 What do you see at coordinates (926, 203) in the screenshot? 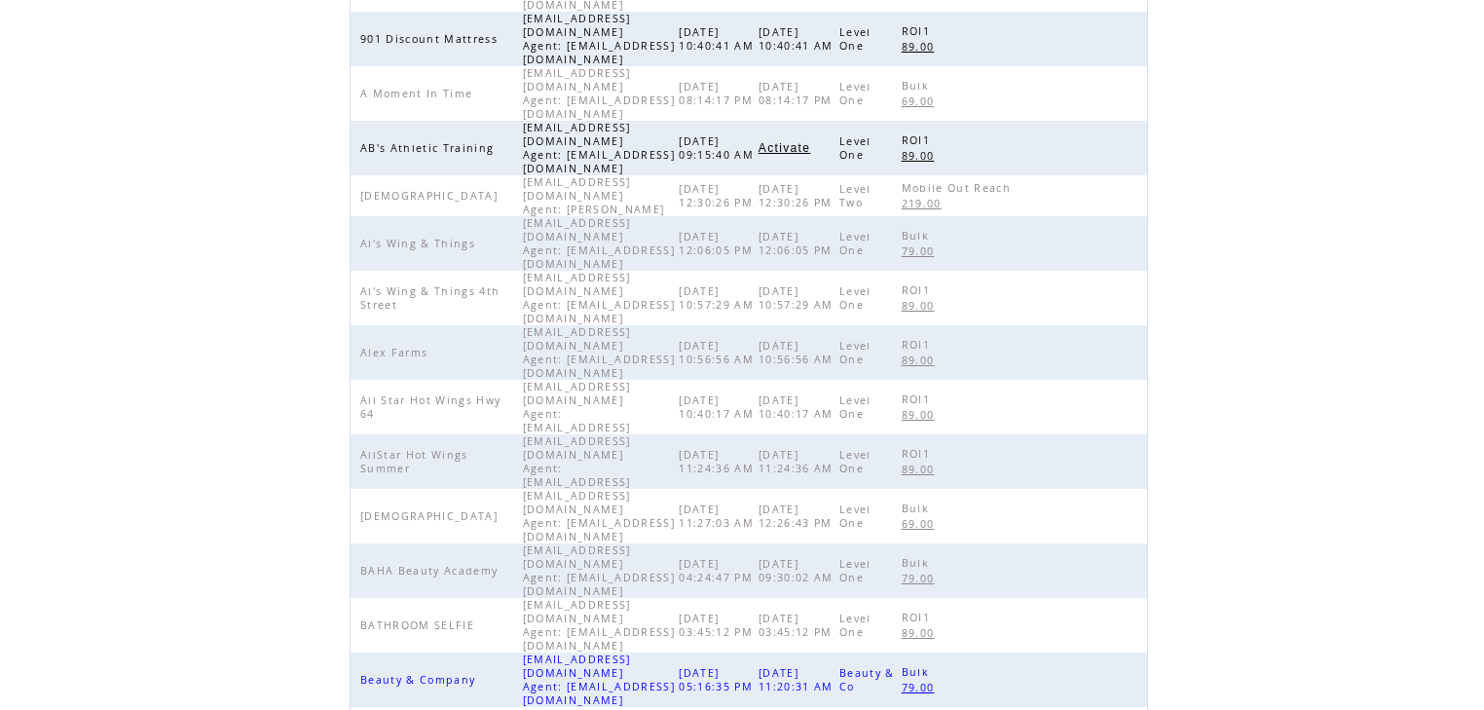
I see `a: 219.00` at bounding box center [926, 203].